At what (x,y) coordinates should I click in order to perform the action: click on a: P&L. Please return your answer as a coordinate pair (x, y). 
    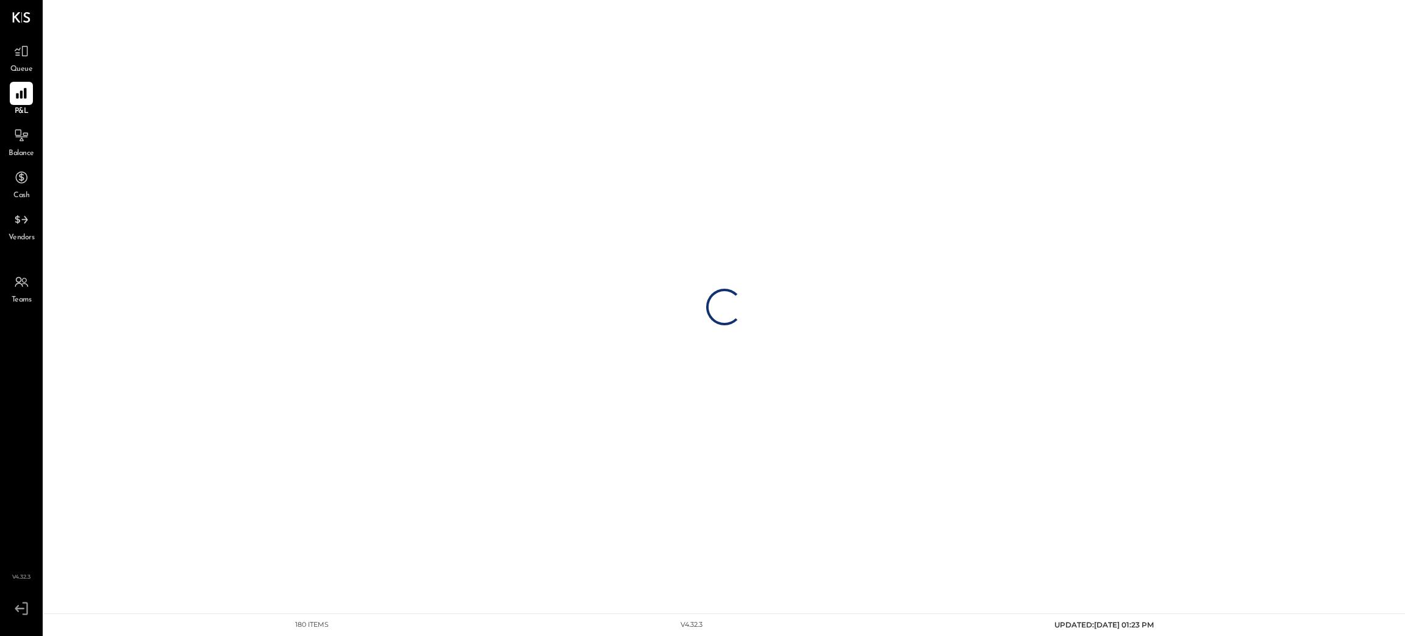
    Looking at the image, I should click on (21, 99).